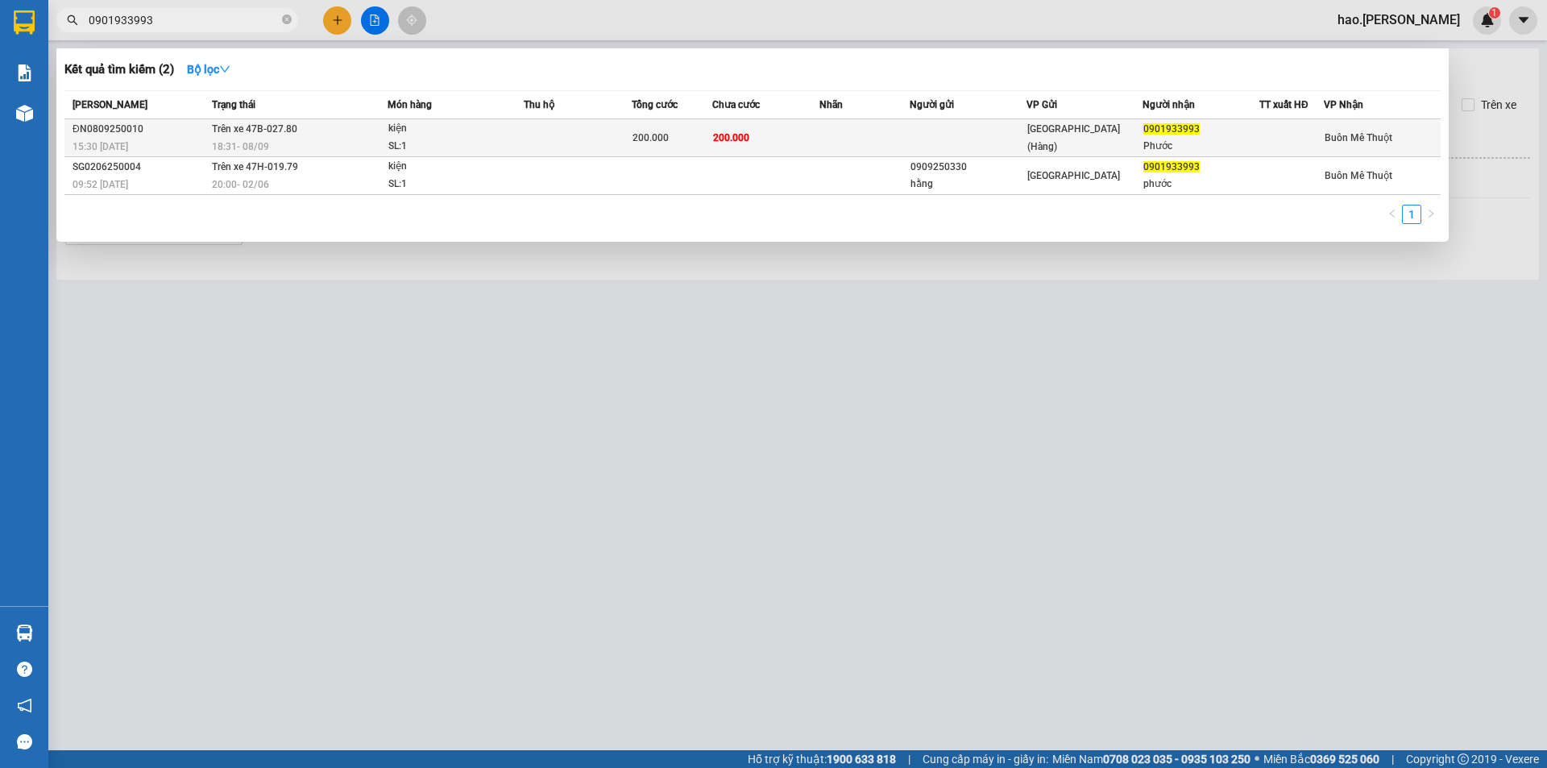 The image size is (1547, 768). I want to click on a: 1, so click(1412, 214).